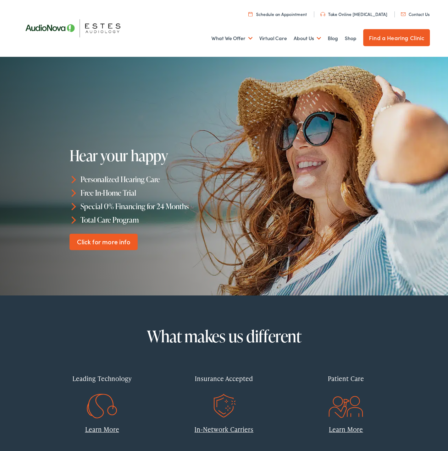 The width and height of the screenshot is (448, 451). What do you see at coordinates (148, 155) in the screenshot?
I see `h1: Hear your happy` at bounding box center [148, 155].